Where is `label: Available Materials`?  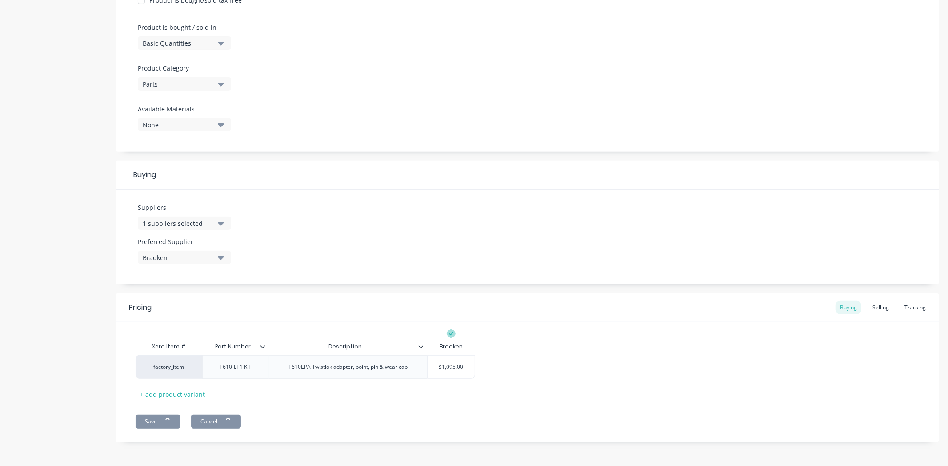
label: Available Materials is located at coordinates (184, 109).